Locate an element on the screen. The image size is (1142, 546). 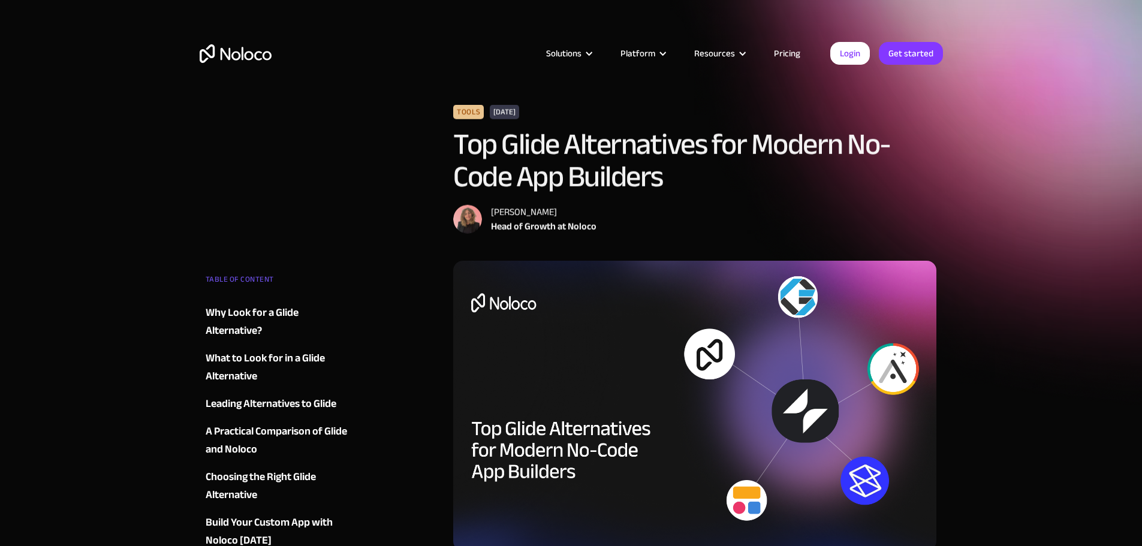
a: Why Look for a Glide Alternative? is located at coordinates (278, 322).